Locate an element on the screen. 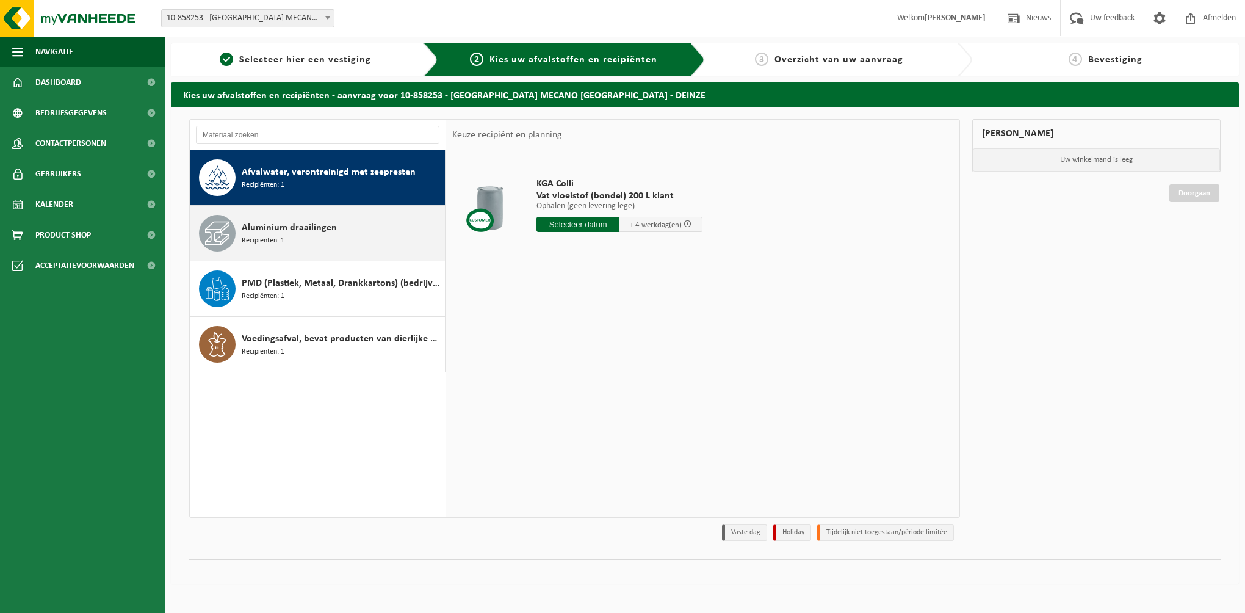 The image size is (1245, 613). button: Voedingsafval, bevat producten van dierlijke oorsprong, onverpakt, categorie 3 Recipiënten: 1 is located at coordinates (317, 344).